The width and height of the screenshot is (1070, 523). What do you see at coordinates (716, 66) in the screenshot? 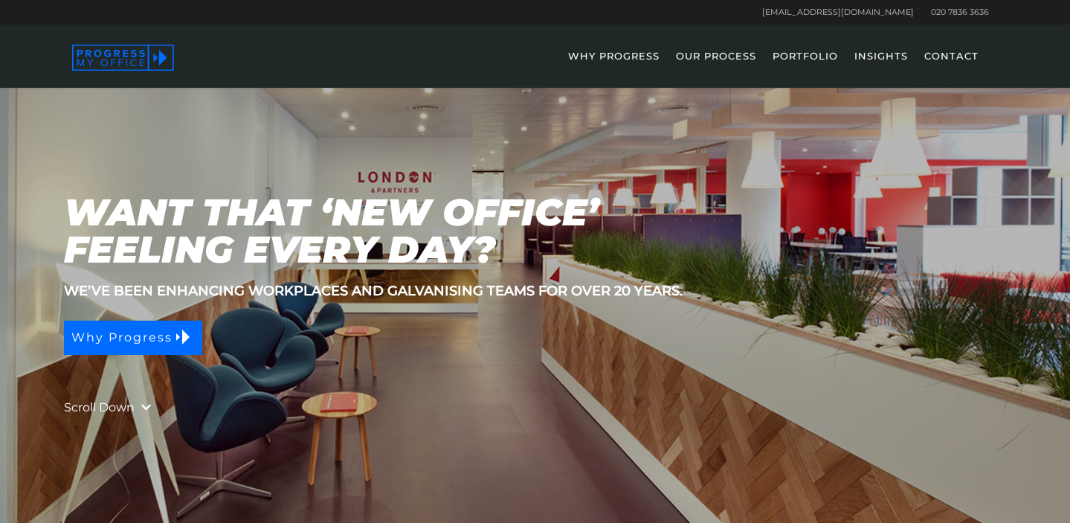
I see `a: OUR PROCESS` at bounding box center [716, 66].